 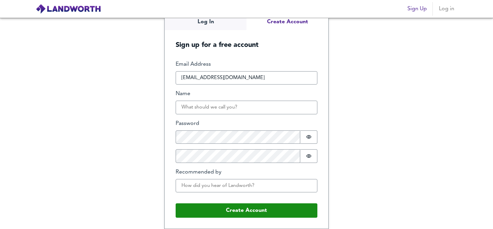 I want to click on button: Log In, so click(x=205, y=22).